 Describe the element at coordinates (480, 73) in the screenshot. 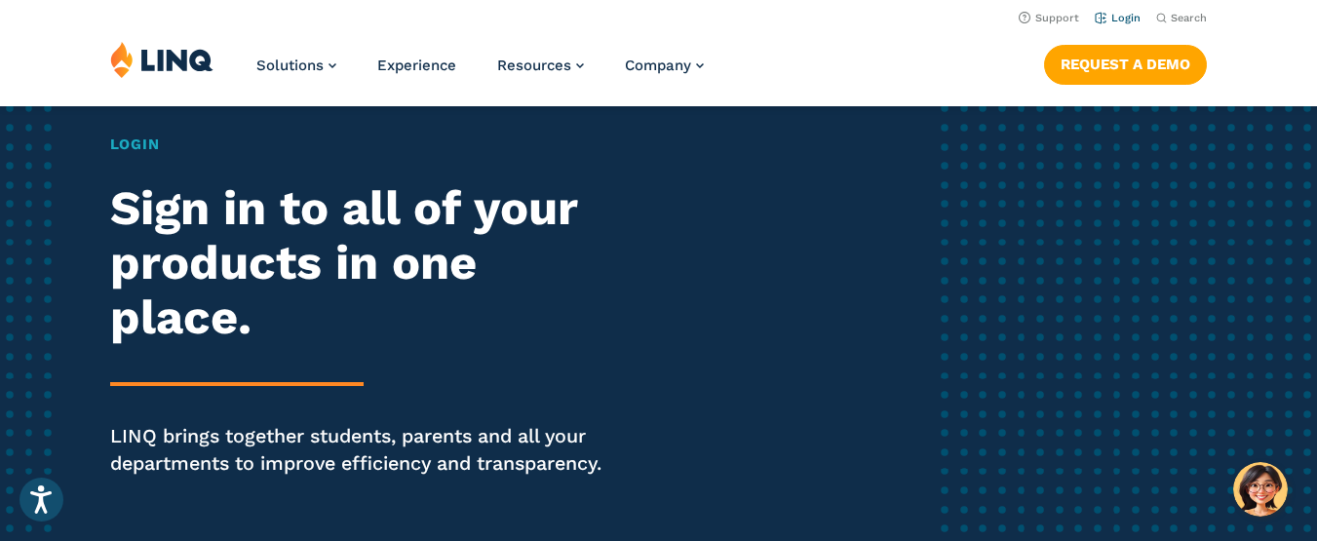

I see `nav: Primary Navigation` at that location.